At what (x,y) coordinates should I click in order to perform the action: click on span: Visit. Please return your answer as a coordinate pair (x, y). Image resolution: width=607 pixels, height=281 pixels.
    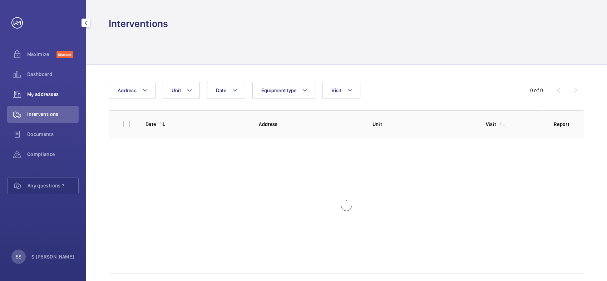
    Looking at the image, I should click on (336, 90).